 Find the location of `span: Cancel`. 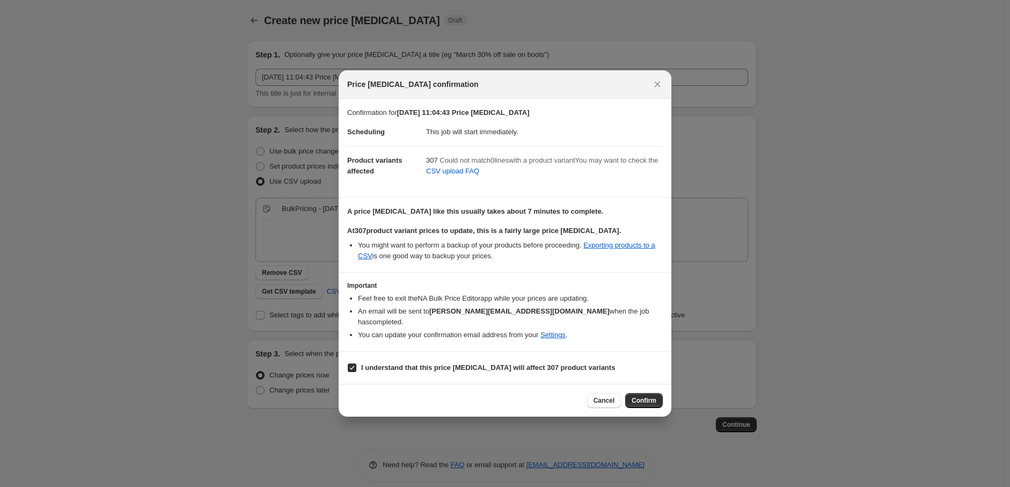

span: Cancel is located at coordinates (604, 400).